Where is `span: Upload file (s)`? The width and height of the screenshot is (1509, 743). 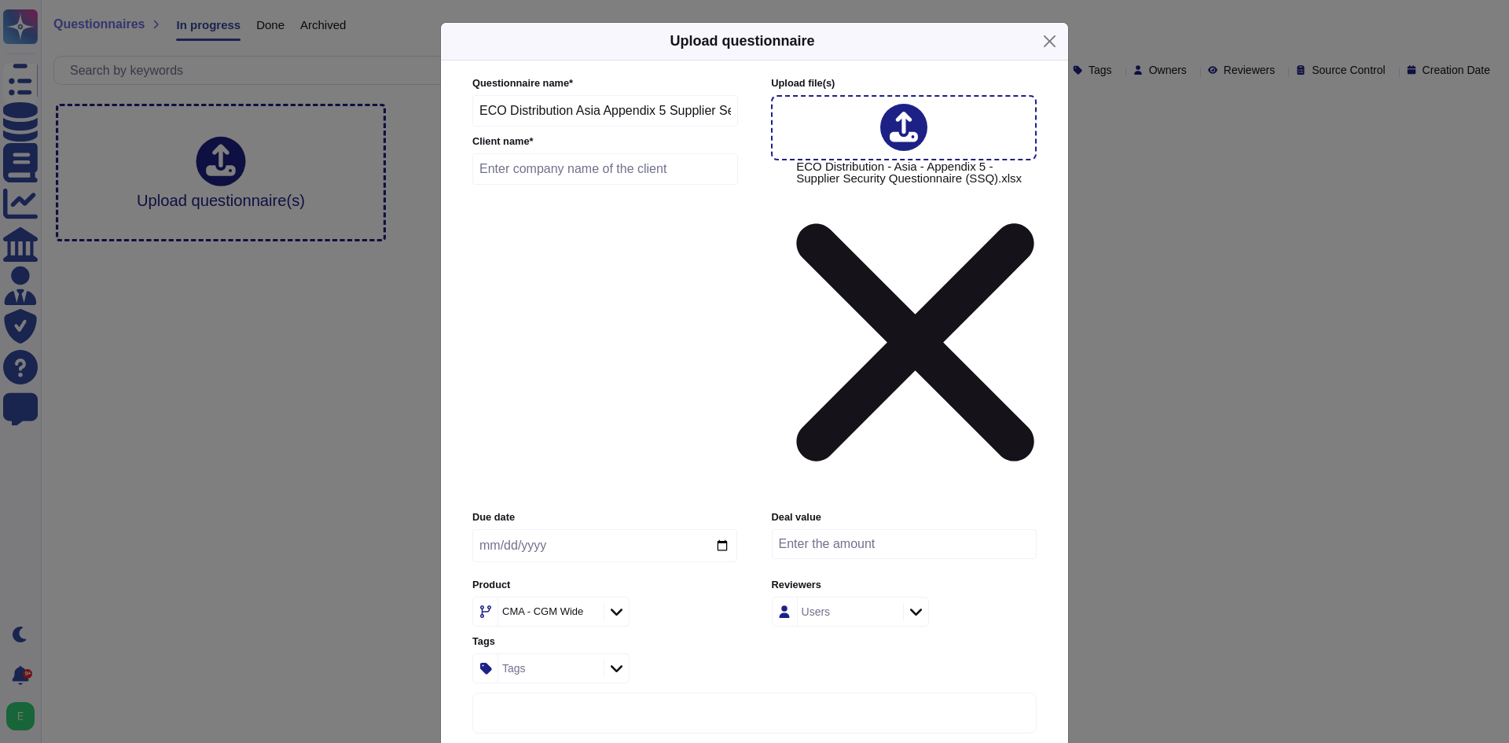
span: Upload file (s) is located at coordinates (802, 83).